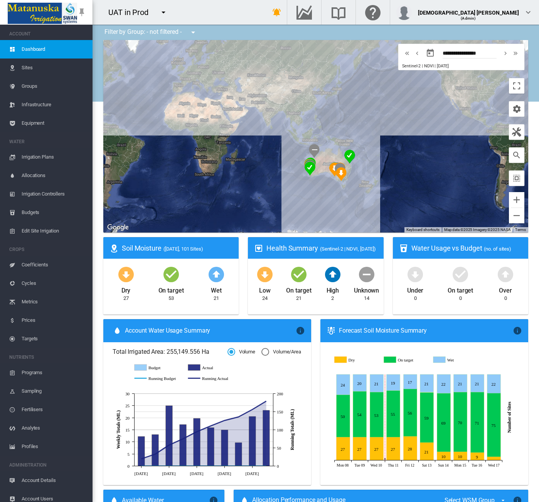 Image resolution: width=539 pixels, height=502 pixels. What do you see at coordinates (332, 289) in the screenshot?
I see `div: High` at bounding box center [332, 289].